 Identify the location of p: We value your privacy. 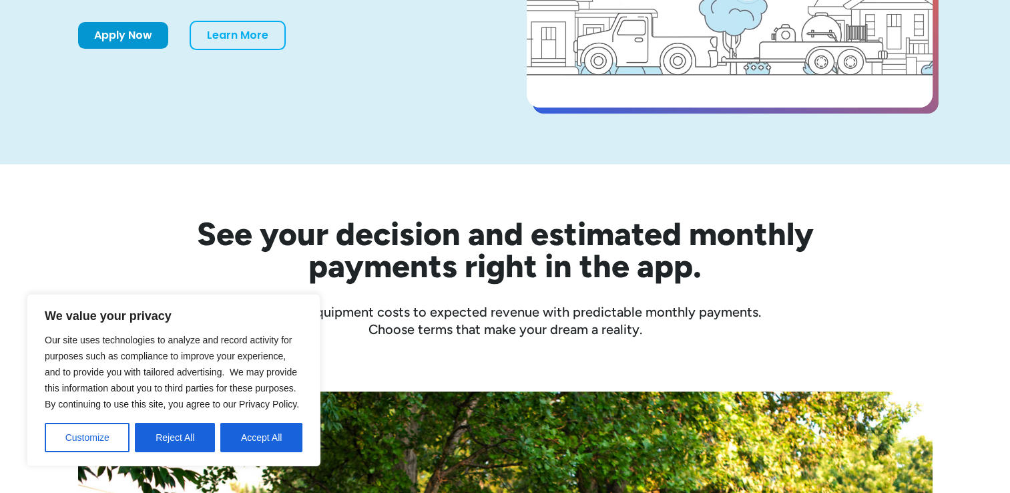
(174, 316).